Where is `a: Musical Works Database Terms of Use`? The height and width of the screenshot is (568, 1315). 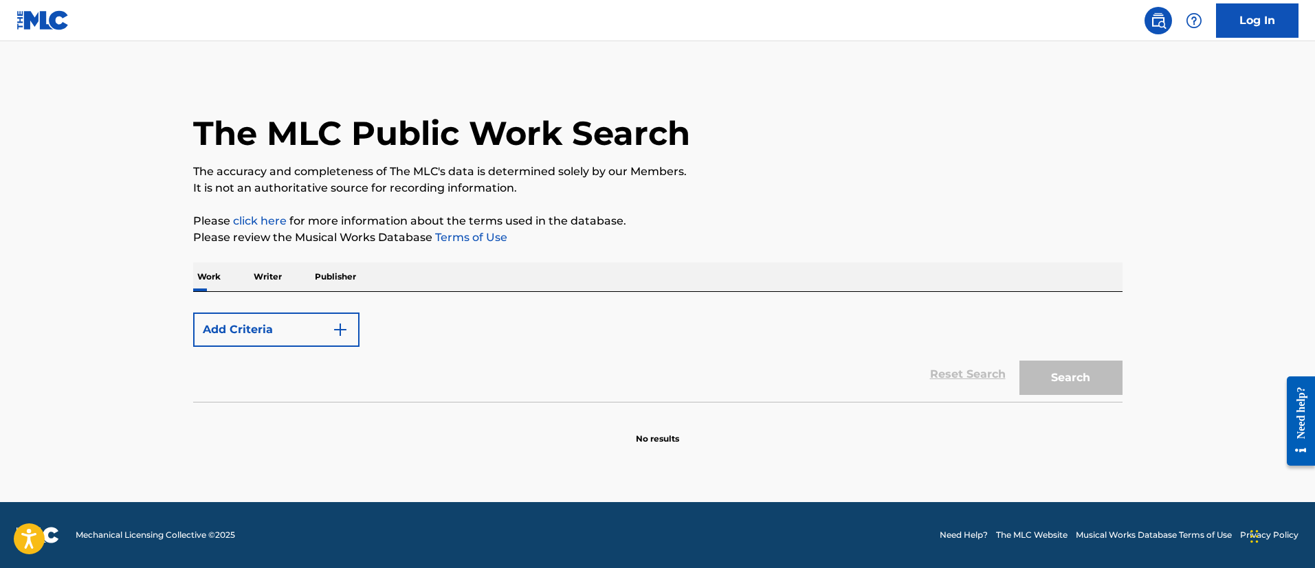 a: Musical Works Database Terms of Use is located at coordinates (1153, 536).